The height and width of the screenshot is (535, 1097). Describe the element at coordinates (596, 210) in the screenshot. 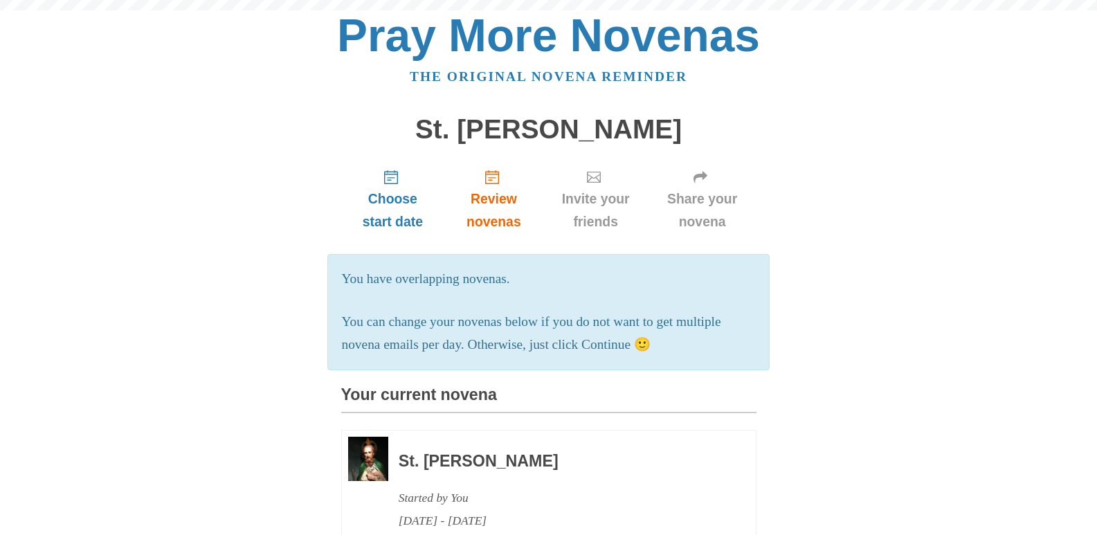

I see `span: Invite your friends` at that location.